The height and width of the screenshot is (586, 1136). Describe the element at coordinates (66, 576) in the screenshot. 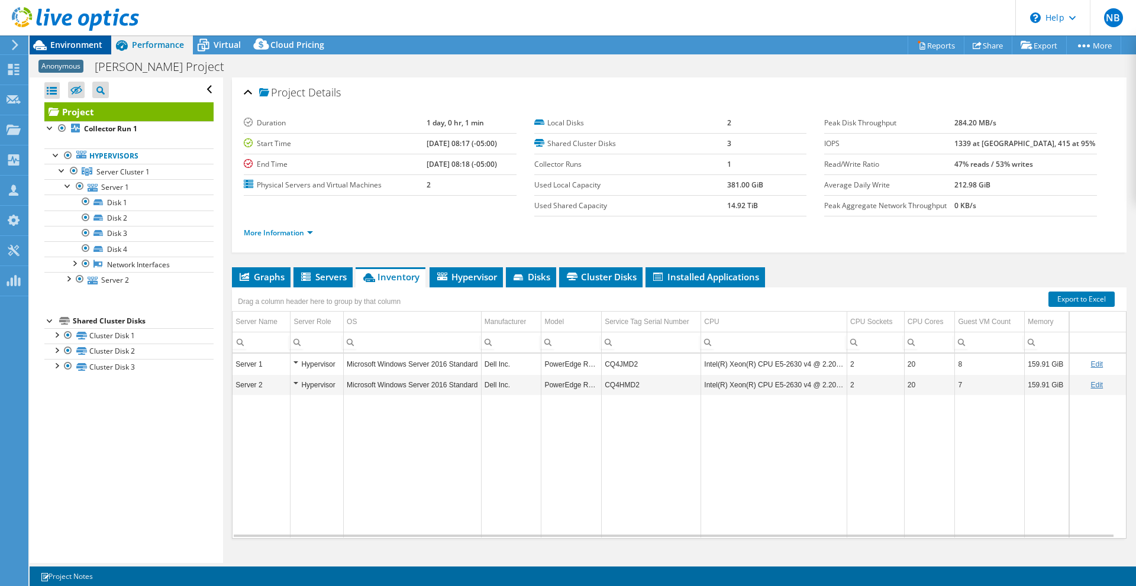

I see `a: Project Notes` at that location.